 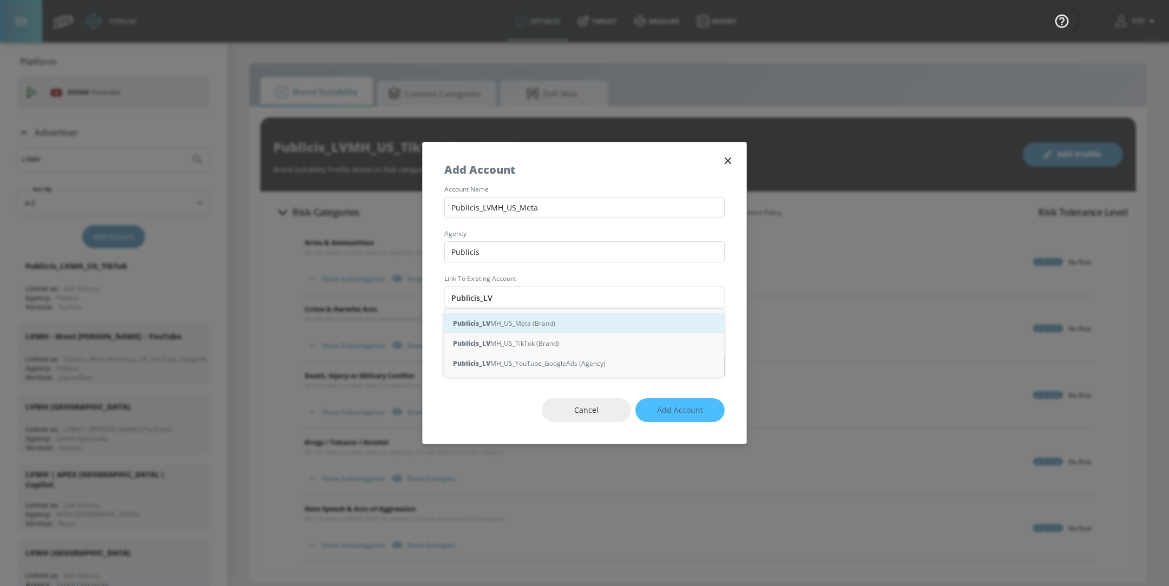 I want to click on button: Cancel, so click(x=586, y=410).